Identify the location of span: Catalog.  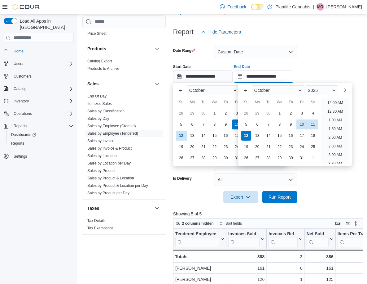
(42, 89).